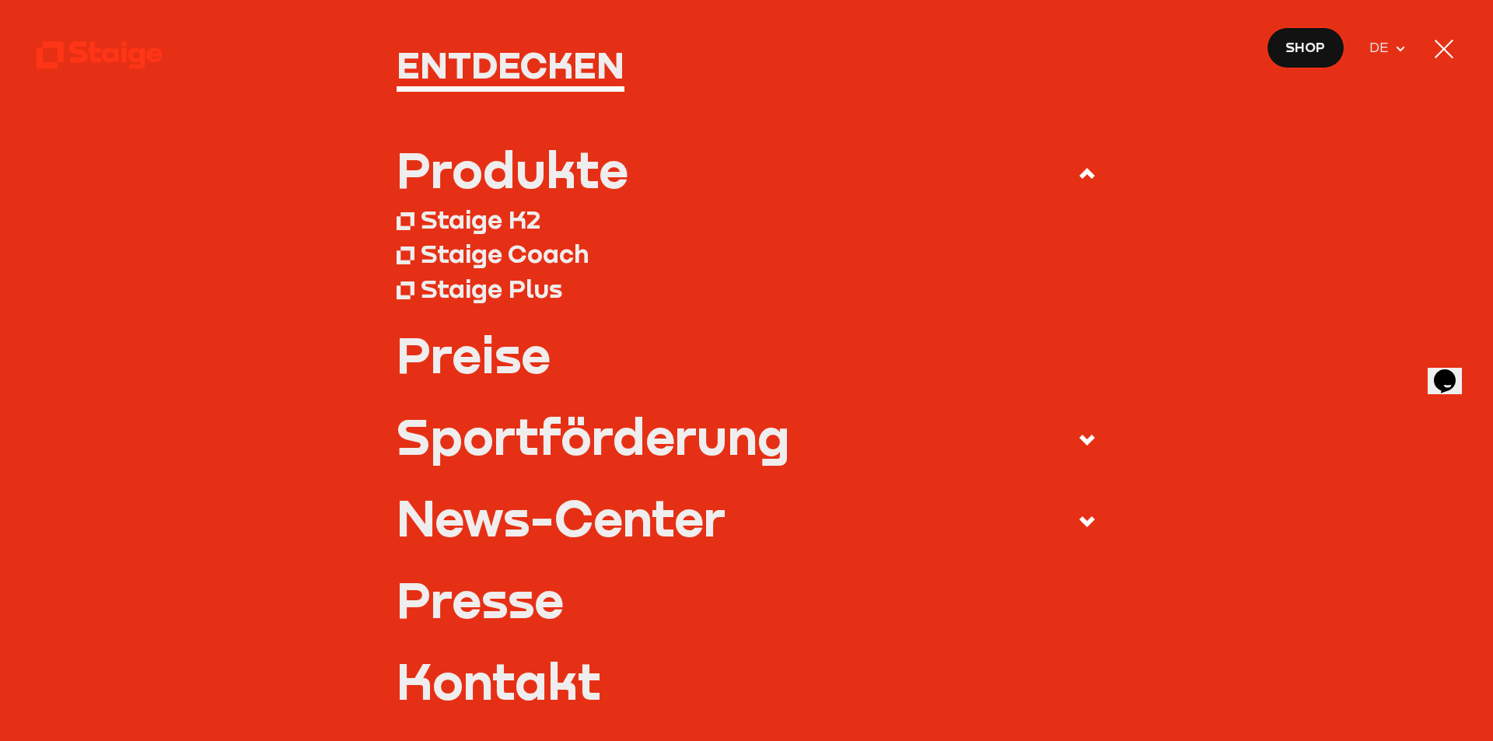 This screenshot has height=741, width=1493. What do you see at coordinates (561, 517) in the screenshot?
I see `div: News-Center` at bounding box center [561, 517].